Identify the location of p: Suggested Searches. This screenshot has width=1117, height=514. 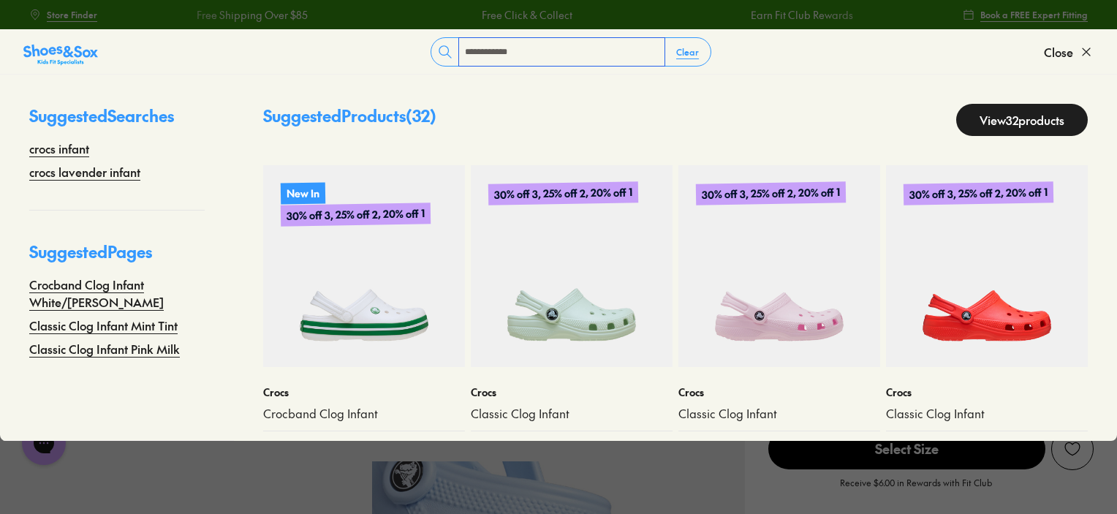
(117, 121).